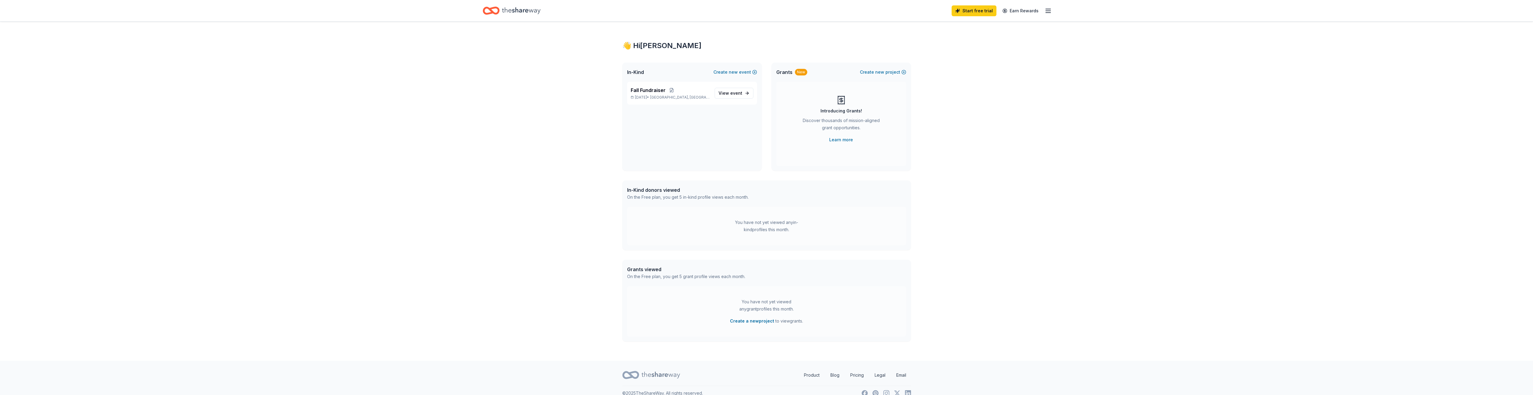 This screenshot has width=1533, height=395. What do you see at coordinates (512, 11) in the screenshot?
I see `a: Home` at bounding box center [512, 11].